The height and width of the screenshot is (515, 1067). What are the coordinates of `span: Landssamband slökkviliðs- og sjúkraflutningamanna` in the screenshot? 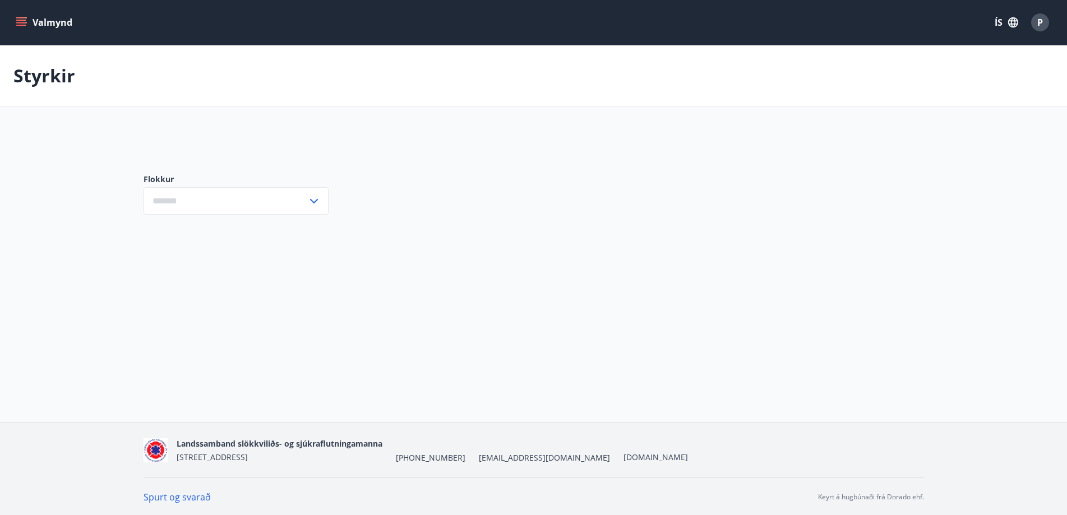 It's located at (279, 443).